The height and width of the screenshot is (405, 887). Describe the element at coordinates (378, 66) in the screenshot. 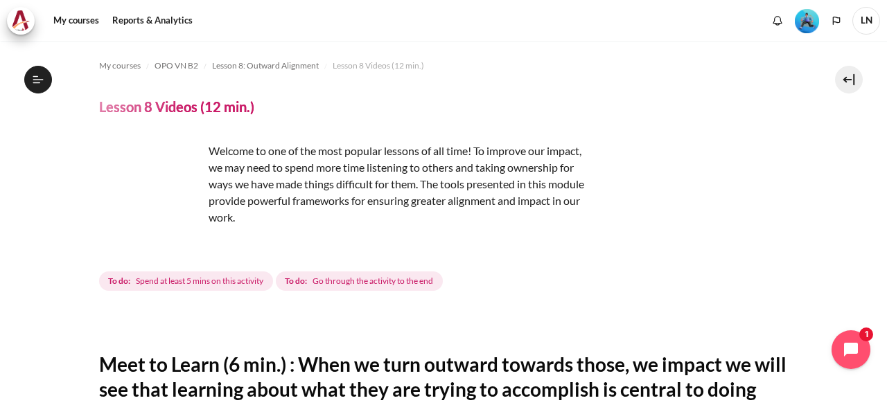

I see `a: Lesson 8 Videos (12 min.)` at that location.